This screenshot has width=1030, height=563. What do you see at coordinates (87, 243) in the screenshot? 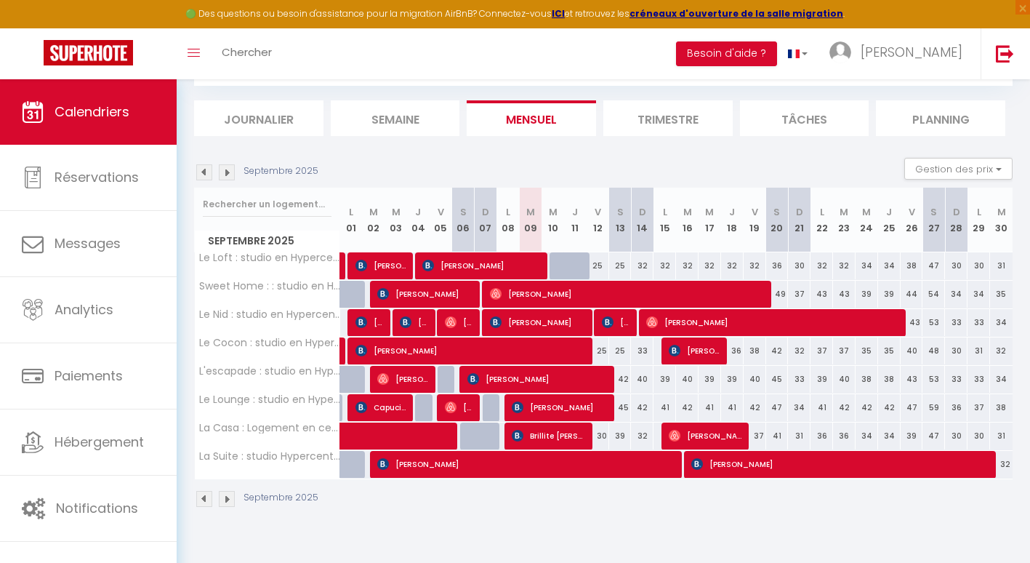
I see `span: Messages` at bounding box center [87, 243].